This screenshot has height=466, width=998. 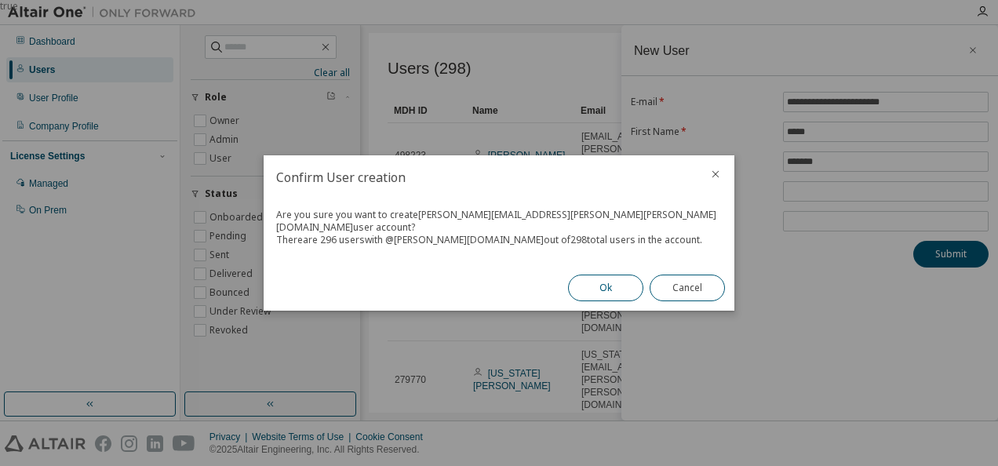 I want to click on button: Ok, so click(x=606, y=288).